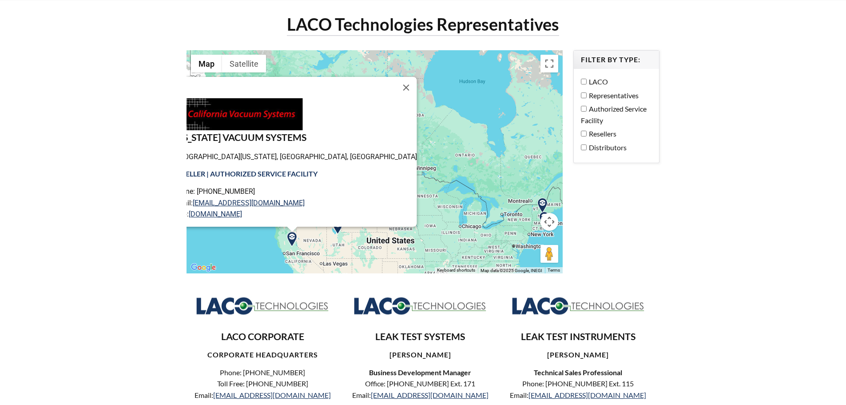 Image resolution: width=846 pixels, height=405 pixels. What do you see at coordinates (203, 267) in the screenshot?
I see `a: Open this area in Google Maps (opens a new window)` at bounding box center [203, 267].